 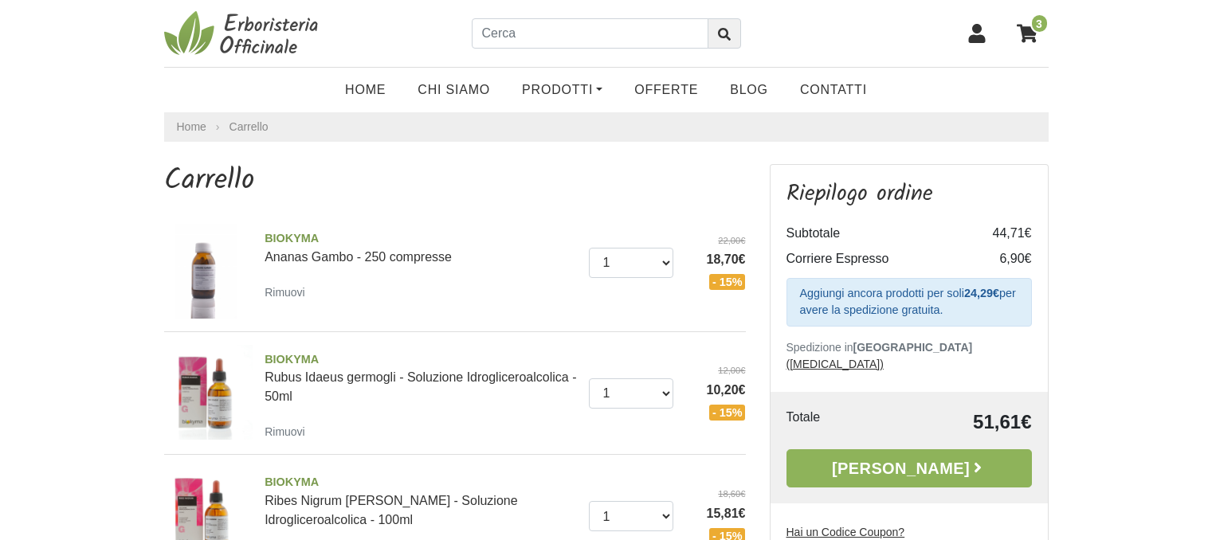 What do you see at coordinates (1028, 33) in the screenshot?
I see `a: 3` at bounding box center [1028, 33].